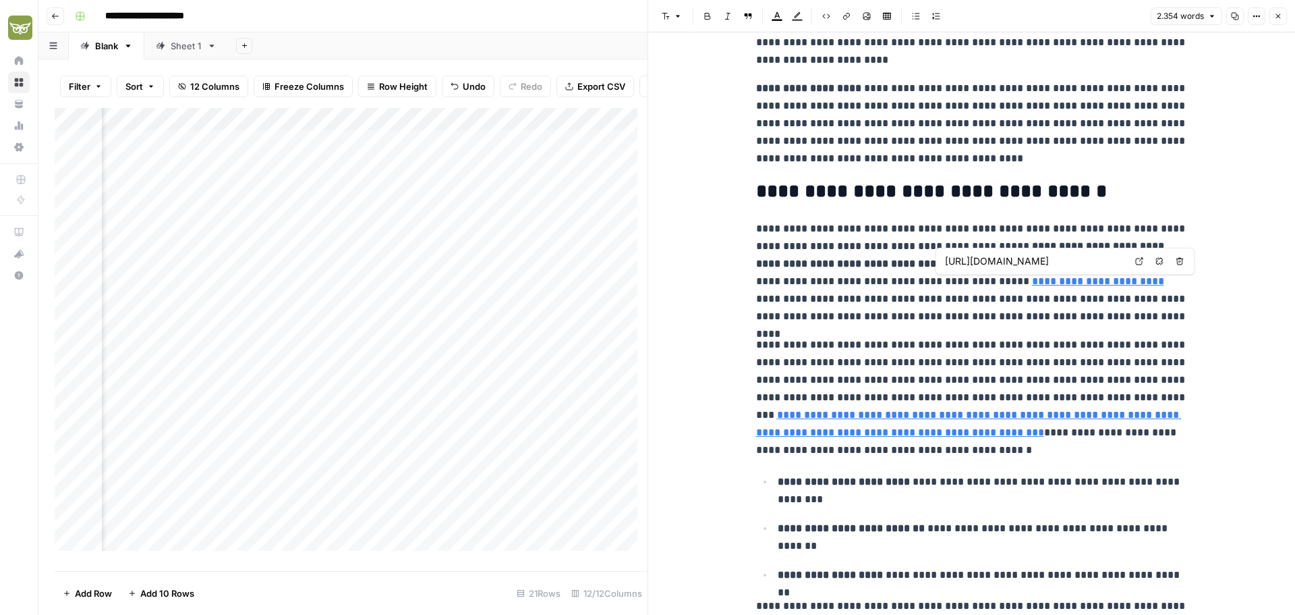 This screenshot has height=615, width=1295. I want to click on span: Add Row, so click(93, 593).